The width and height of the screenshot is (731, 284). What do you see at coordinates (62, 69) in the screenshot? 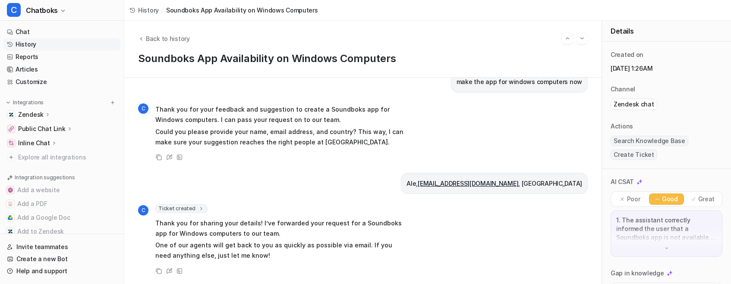
I see `a: Articles` at bounding box center [62, 69].